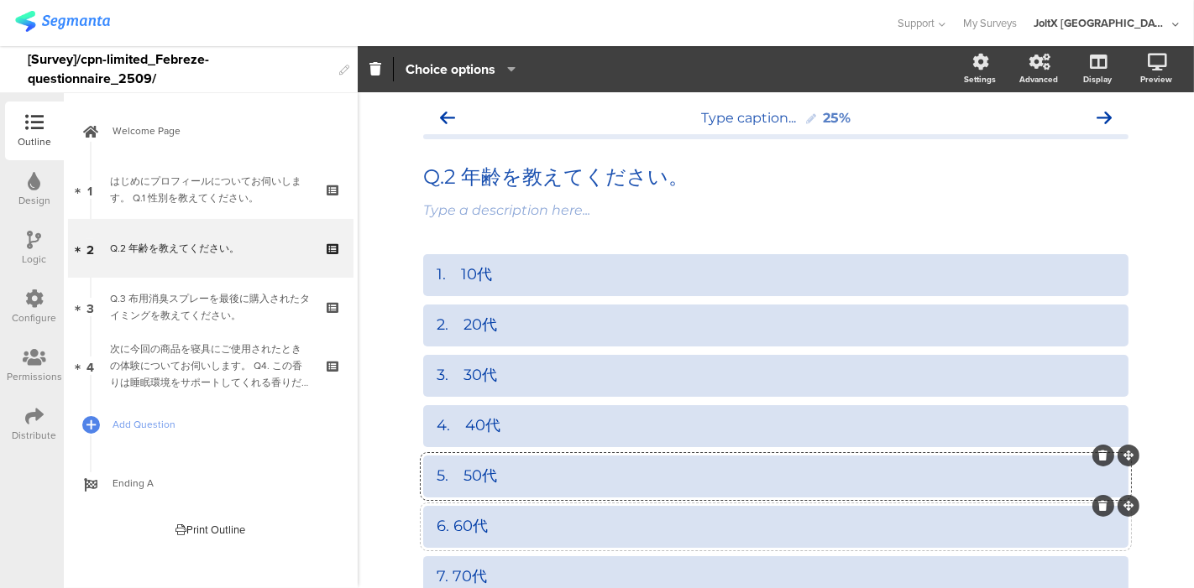 The image size is (1194, 588). Describe the element at coordinates (220, 483) in the screenshot. I see `span: Ending A` at that location.